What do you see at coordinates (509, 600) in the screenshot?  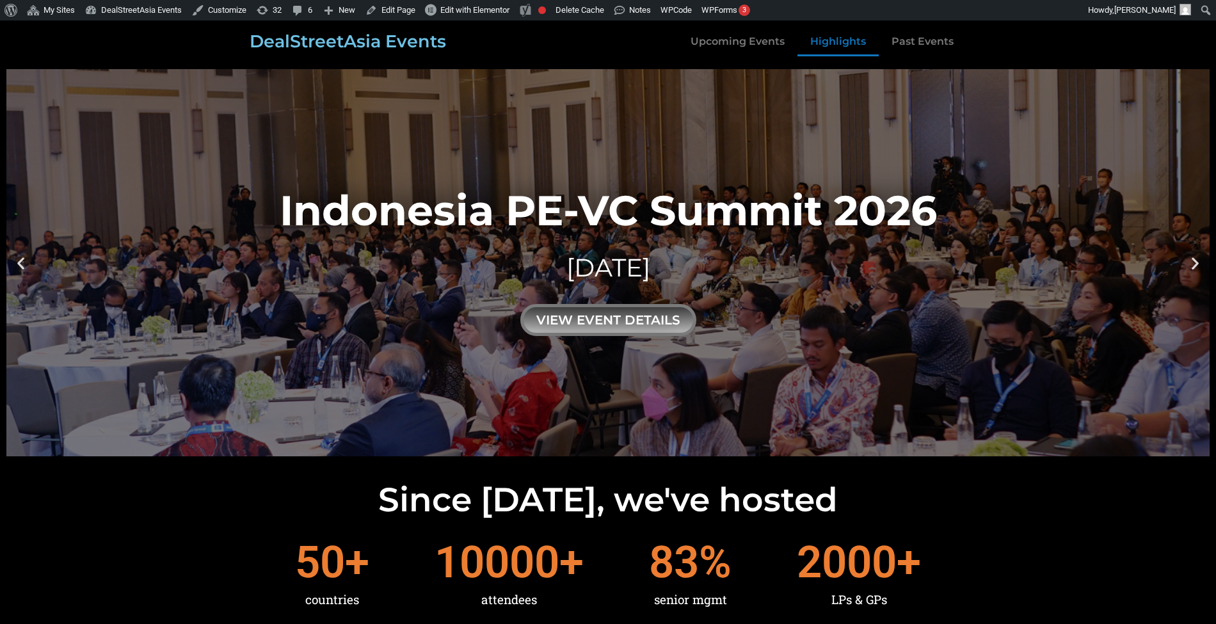 I see `div: attendees` at bounding box center [509, 600].